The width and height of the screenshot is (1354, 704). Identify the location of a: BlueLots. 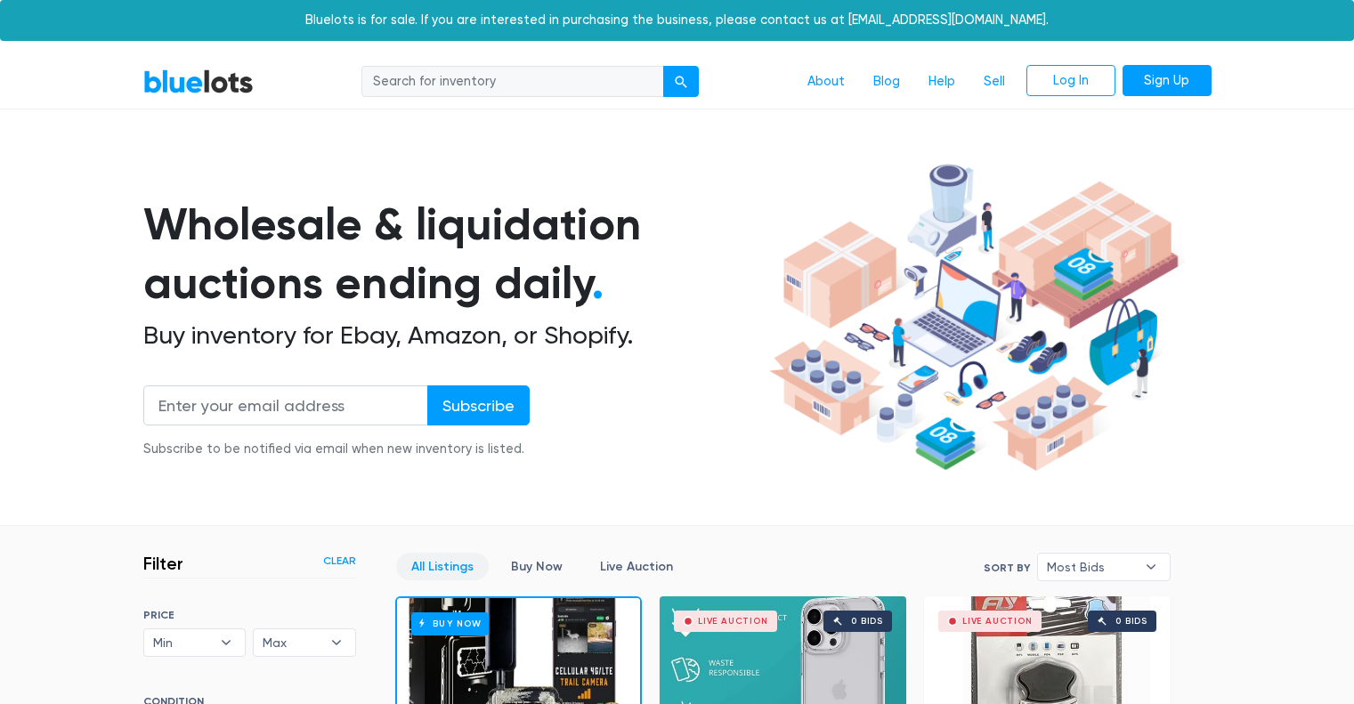
(198, 81).